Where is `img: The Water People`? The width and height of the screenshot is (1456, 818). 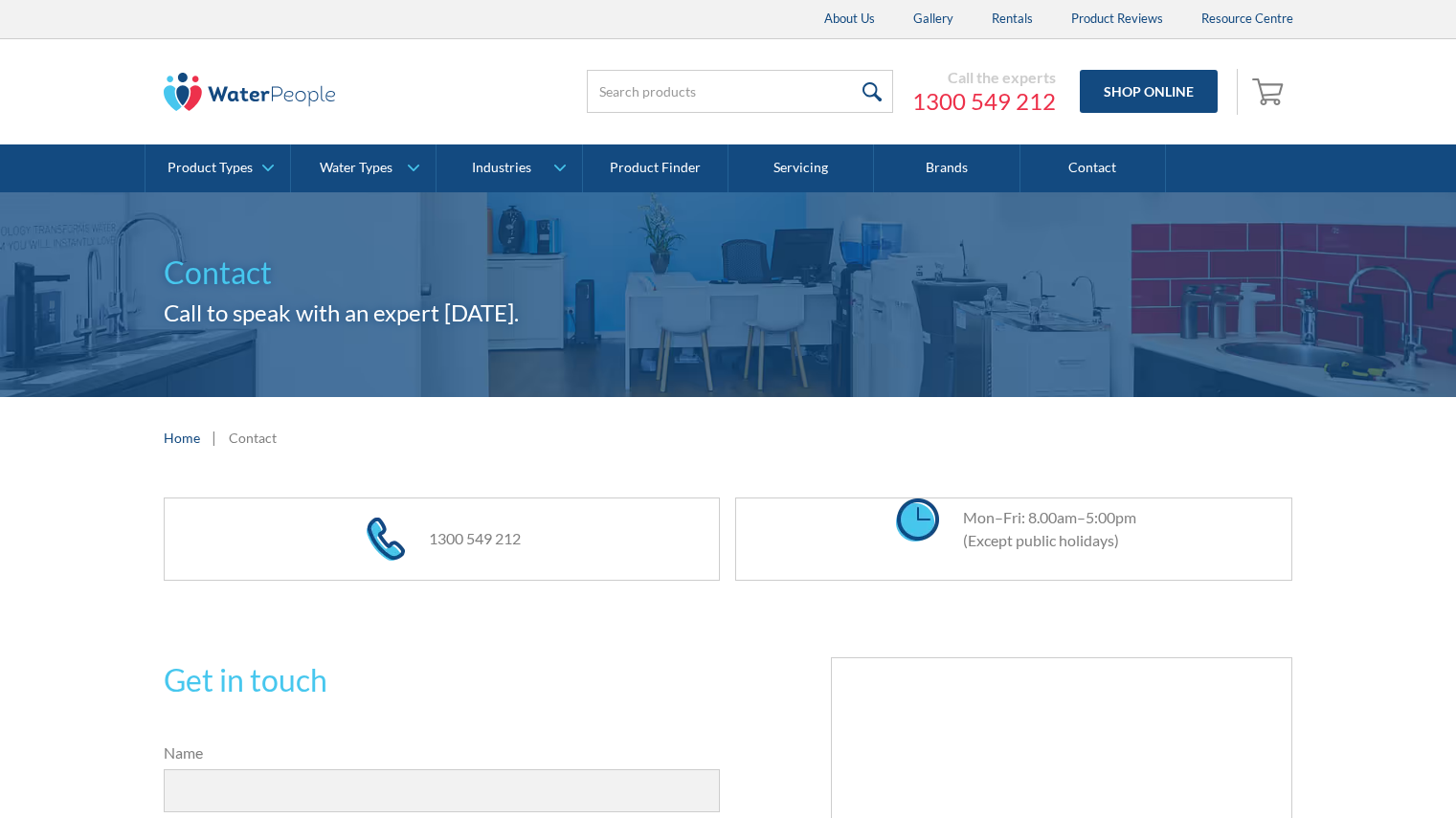
img: The Water People is located at coordinates (250, 92).